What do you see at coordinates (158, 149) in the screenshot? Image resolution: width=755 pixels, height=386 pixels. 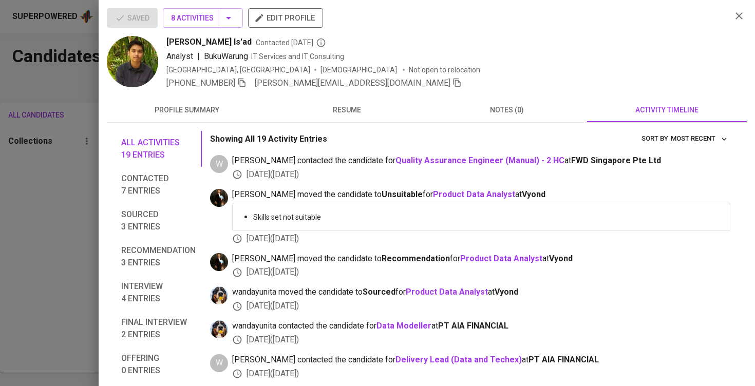 I see `span: All activities 19 entries` at bounding box center [158, 149].